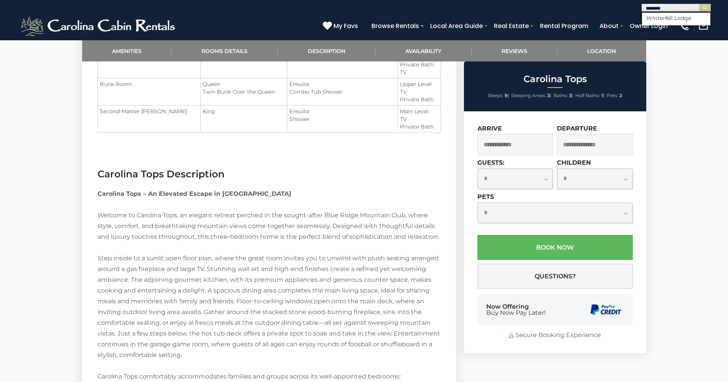  What do you see at coordinates (99, 26) in the screenshot?
I see `img: White-1-2.png` at bounding box center [99, 26].